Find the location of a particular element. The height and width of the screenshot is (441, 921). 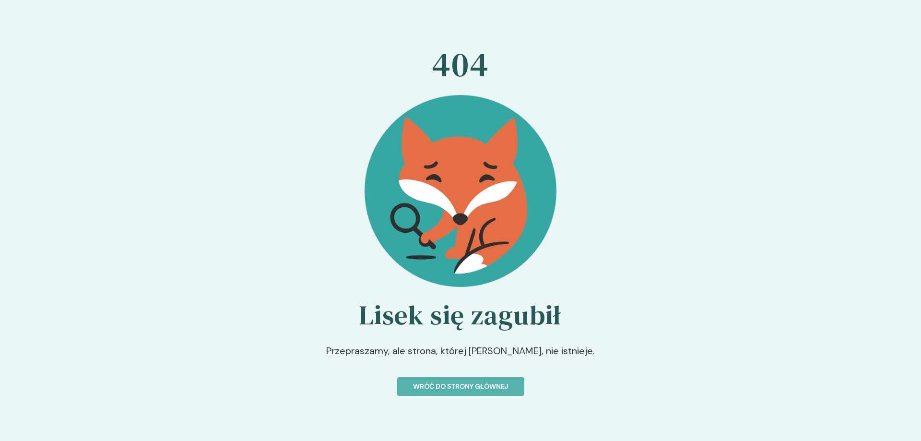

h2: Lisek się zagubił is located at coordinates (460, 315).